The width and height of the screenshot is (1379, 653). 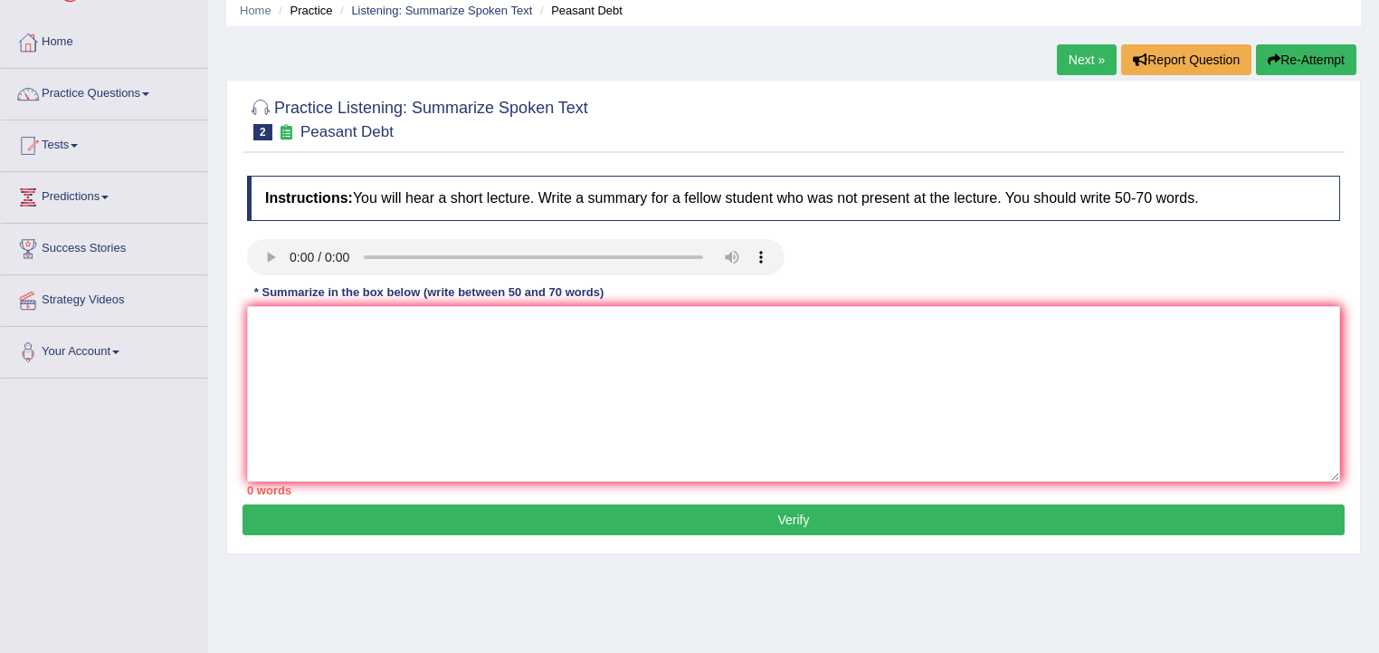 I want to click on button: Verify, so click(x=794, y=519).